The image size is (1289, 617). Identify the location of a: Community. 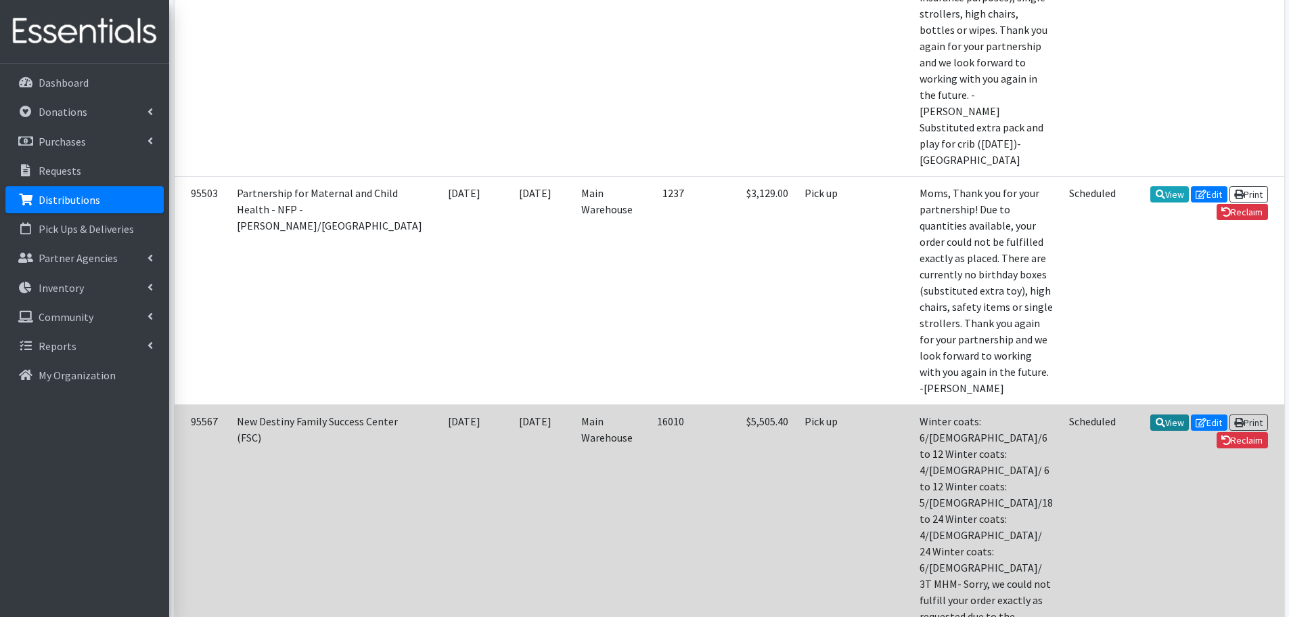
(85, 317).